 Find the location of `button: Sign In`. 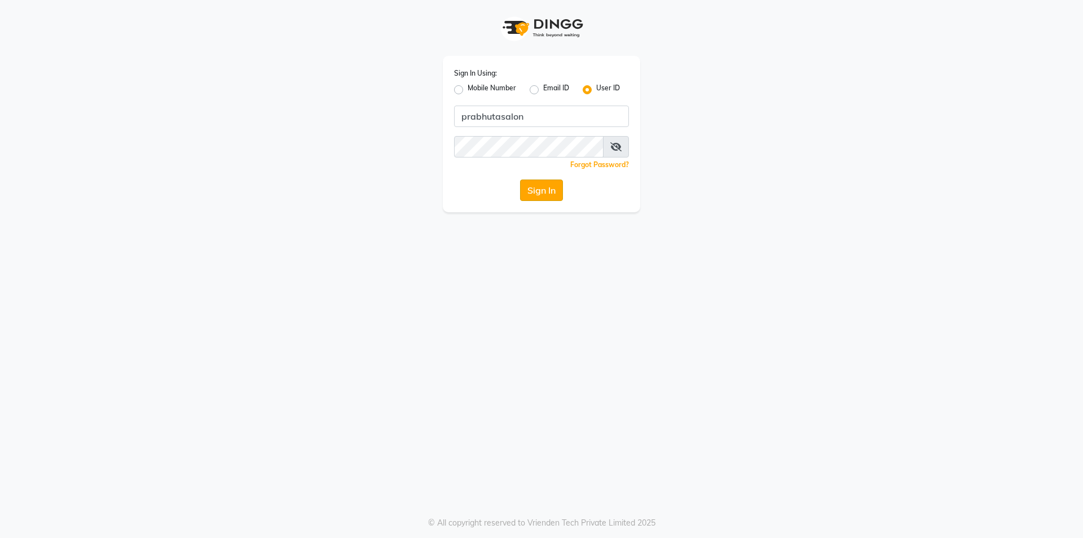

button: Sign In is located at coordinates (542, 190).